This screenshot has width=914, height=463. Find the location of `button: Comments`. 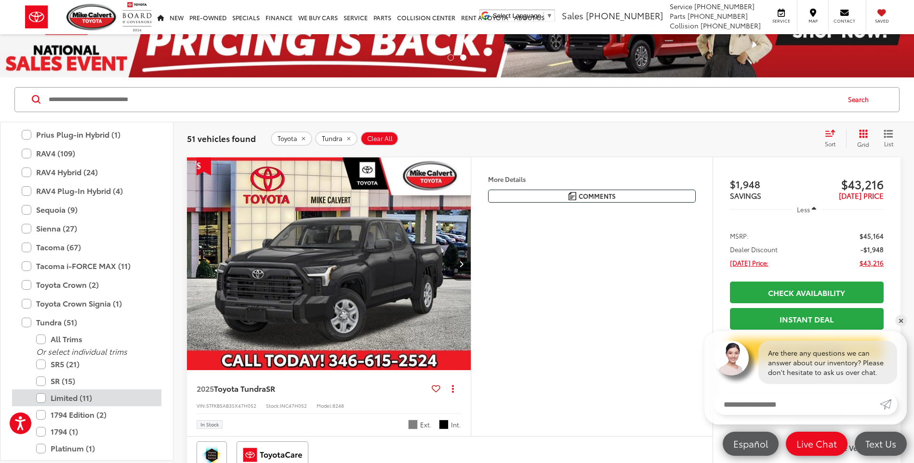

button: Comments is located at coordinates (592, 196).